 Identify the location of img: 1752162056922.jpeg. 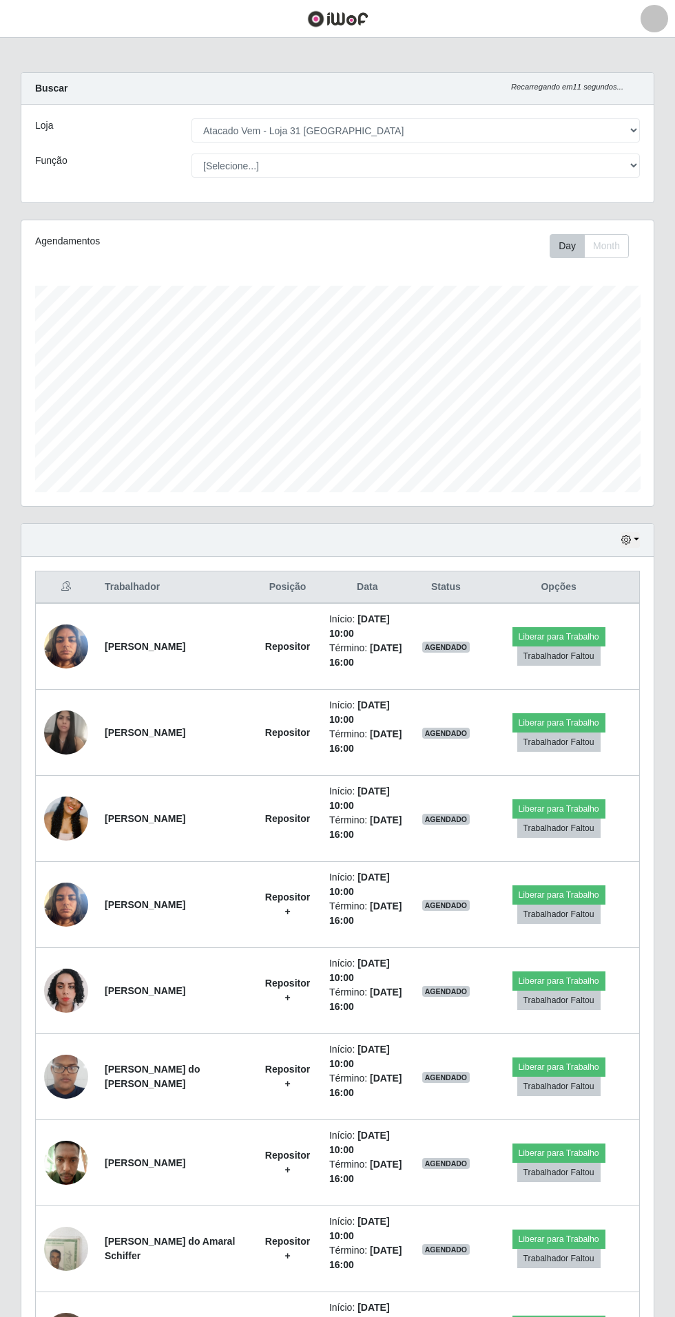
(66, 1162).